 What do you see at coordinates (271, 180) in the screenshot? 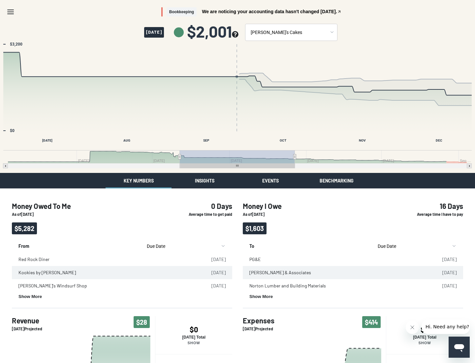
I see `button: Events` at bounding box center [271, 180].